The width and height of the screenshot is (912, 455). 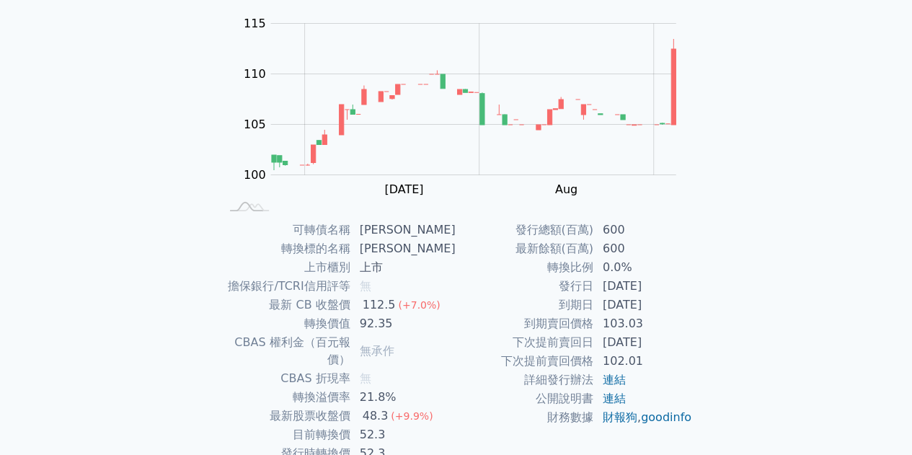 What do you see at coordinates (286, 305) in the screenshot?
I see `td: 最新 CB 收盤價` at bounding box center [286, 305].